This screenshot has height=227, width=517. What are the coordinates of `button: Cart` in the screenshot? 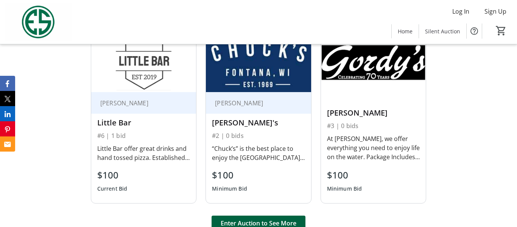 It's located at (501, 31).